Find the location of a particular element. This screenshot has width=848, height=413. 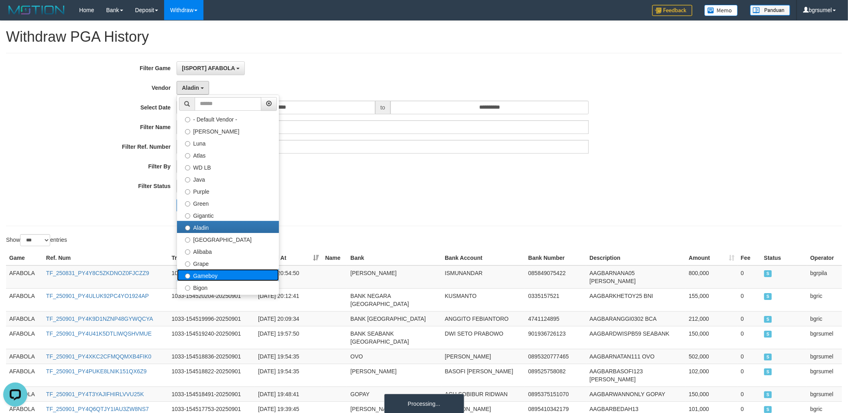

th: Ref. Num is located at coordinates (106, 258).